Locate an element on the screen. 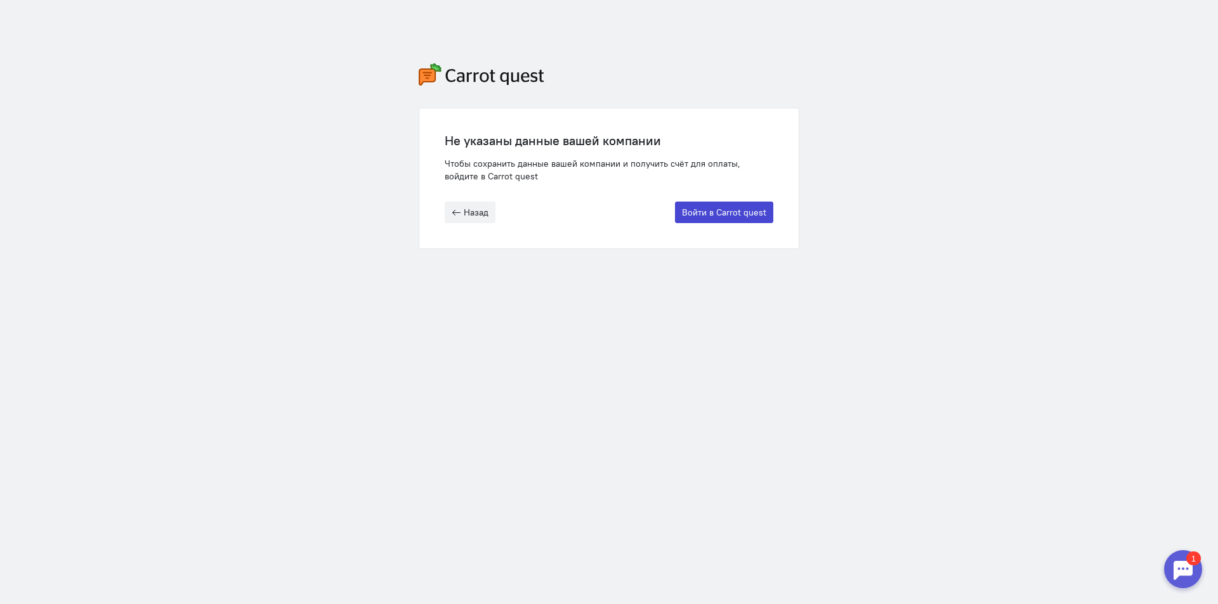 The image size is (1218, 604). img: carrot-quest-logo.svg is located at coordinates (481, 74).